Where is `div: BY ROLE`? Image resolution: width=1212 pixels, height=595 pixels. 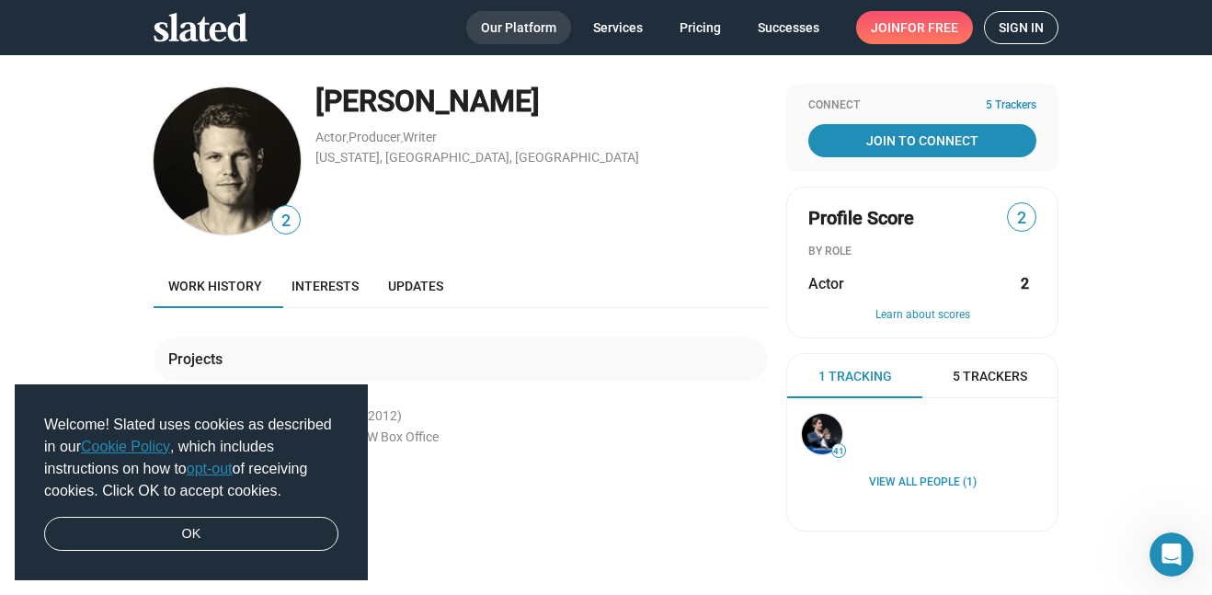
div: BY ROLE is located at coordinates (923, 252).